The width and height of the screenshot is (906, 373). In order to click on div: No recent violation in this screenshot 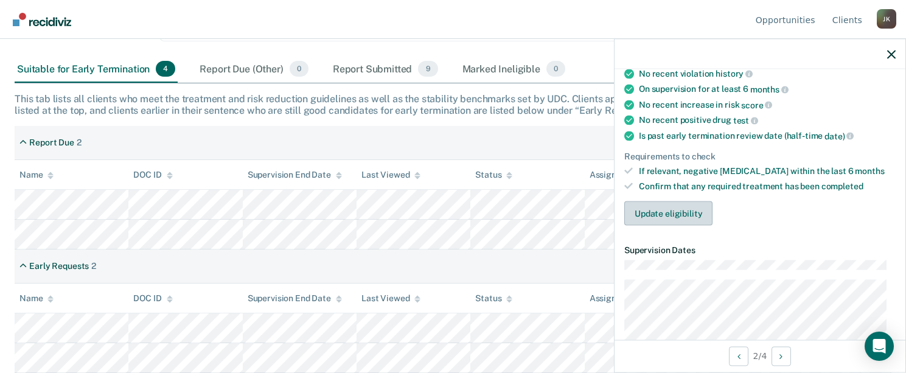, I will do `click(767, 74)`.